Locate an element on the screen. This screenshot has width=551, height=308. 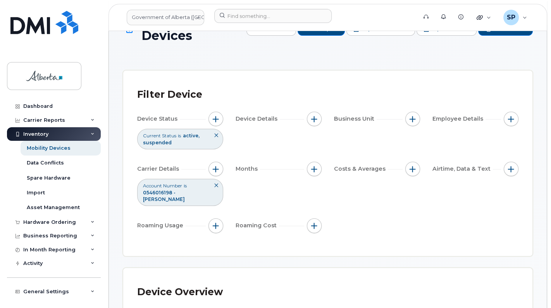
span: Costs & Averages is located at coordinates (361, 169).